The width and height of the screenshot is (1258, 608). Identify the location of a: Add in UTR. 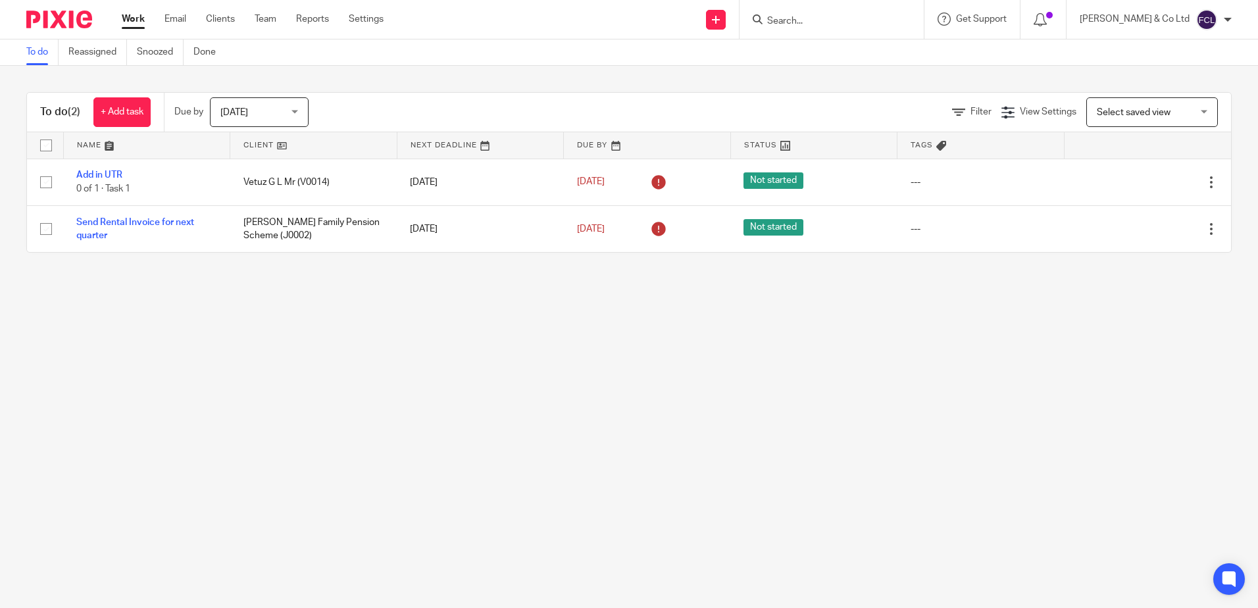
(99, 175).